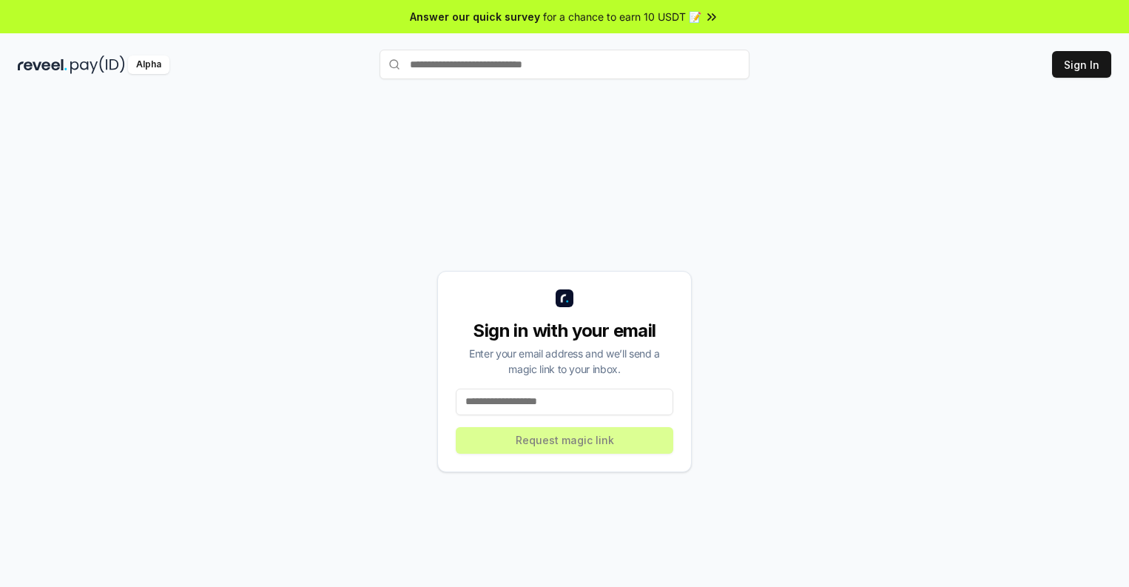 This screenshot has width=1129, height=587. Describe the element at coordinates (564, 331) in the screenshot. I see `div: Sign in with your email` at that location.